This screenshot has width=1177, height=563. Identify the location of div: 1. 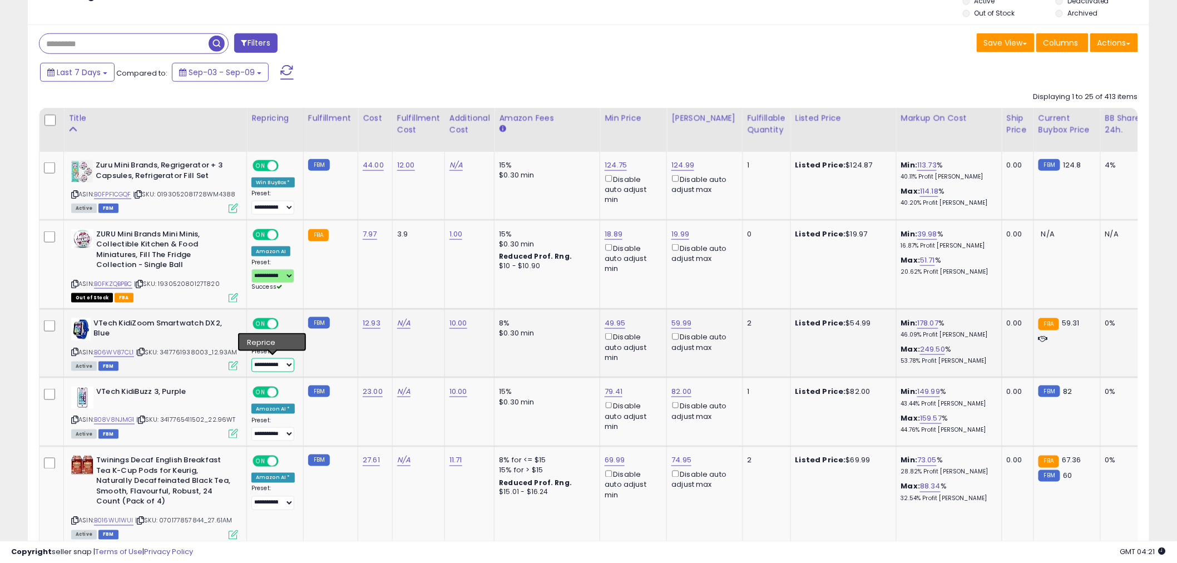
(765, 165).